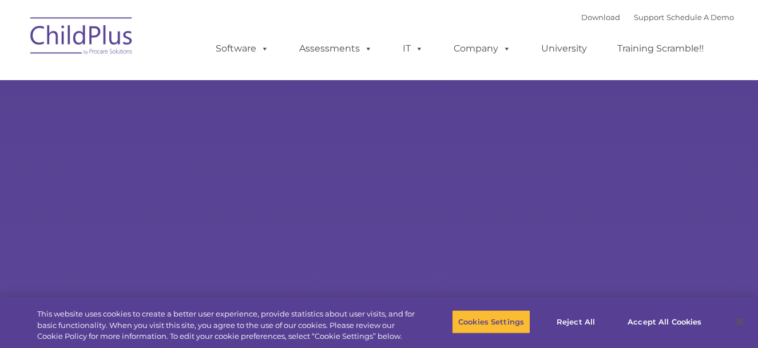 The image size is (758, 348). Describe the element at coordinates (491, 321) in the screenshot. I see `button: Cookies Settings` at that location.